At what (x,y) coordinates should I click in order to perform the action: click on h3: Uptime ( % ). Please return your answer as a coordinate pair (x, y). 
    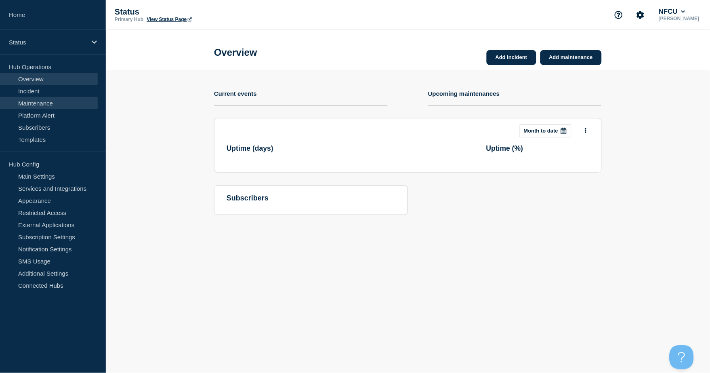
    Looking at the image, I should click on (537, 148).